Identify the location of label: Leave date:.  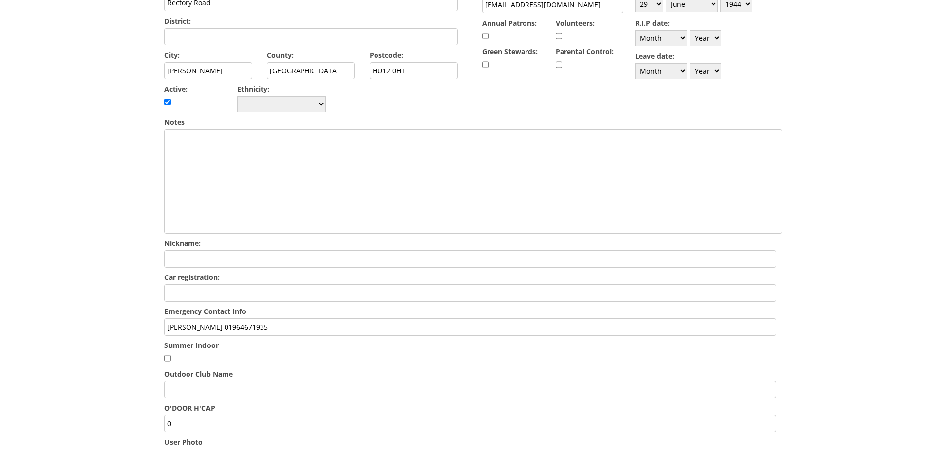
(705, 56).